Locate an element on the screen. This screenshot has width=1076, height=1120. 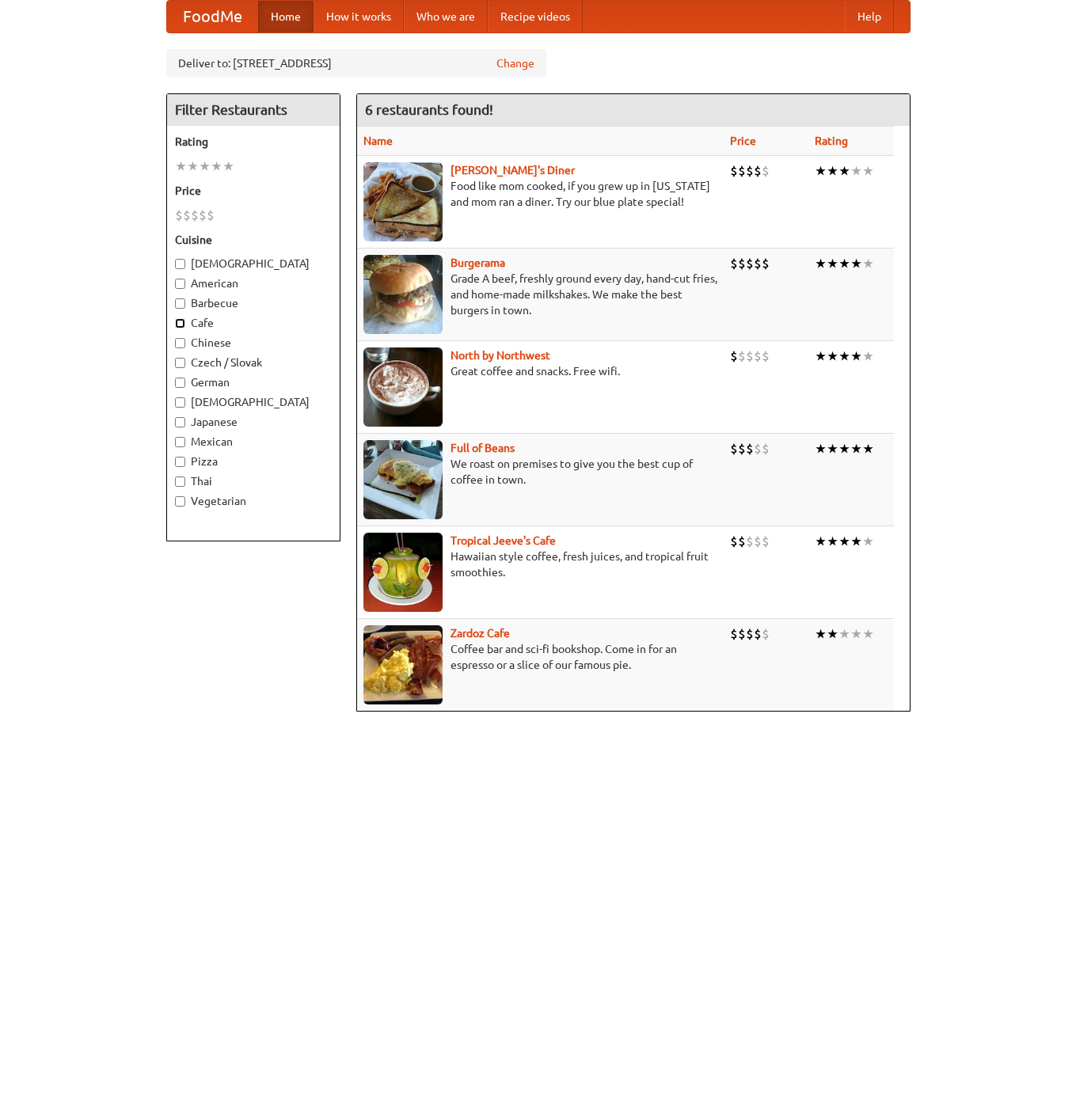
img: zardoz.jpg is located at coordinates (403, 664).